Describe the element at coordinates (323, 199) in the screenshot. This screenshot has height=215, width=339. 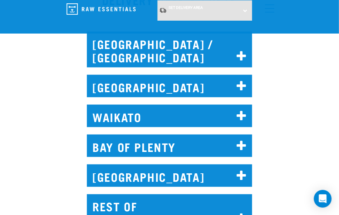
I see `div: Open Intercom Messenger` at that location.